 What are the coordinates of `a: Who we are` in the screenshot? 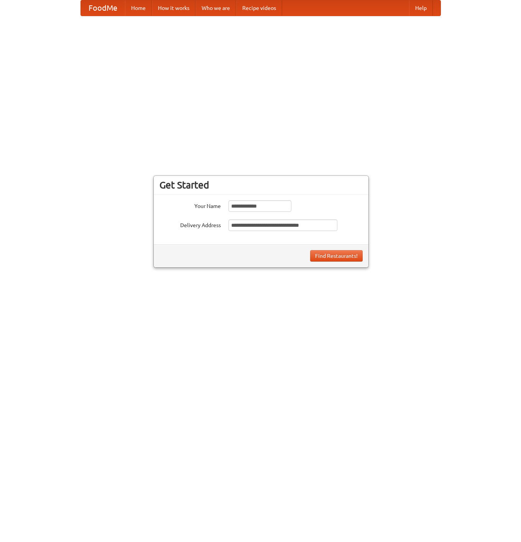 It's located at (216, 8).